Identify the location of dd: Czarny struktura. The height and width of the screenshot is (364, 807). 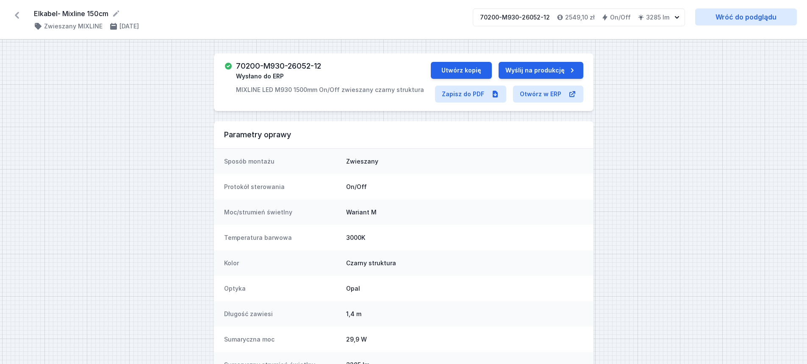
(465, 263).